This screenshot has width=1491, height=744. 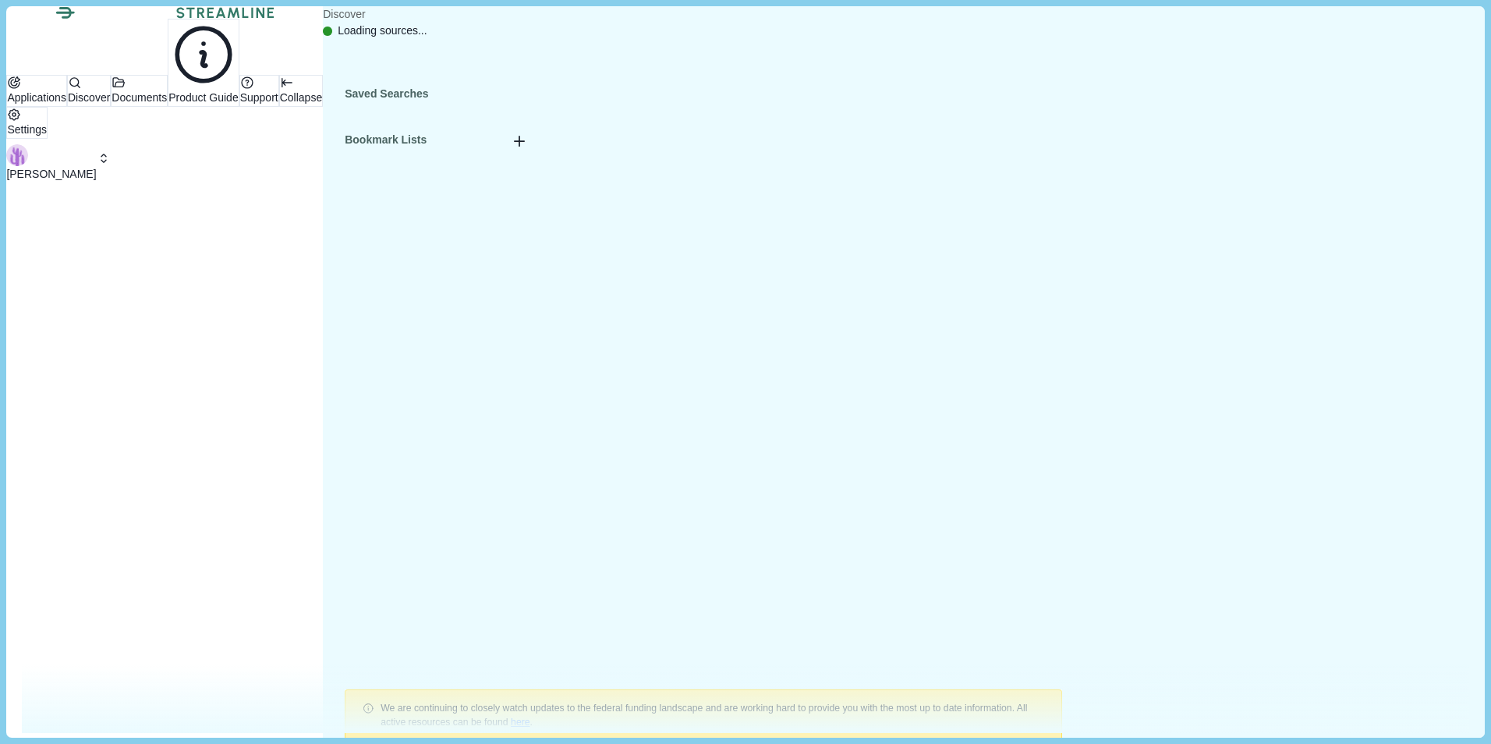 I want to click on span: Bookmark Lists, so click(x=385, y=140).